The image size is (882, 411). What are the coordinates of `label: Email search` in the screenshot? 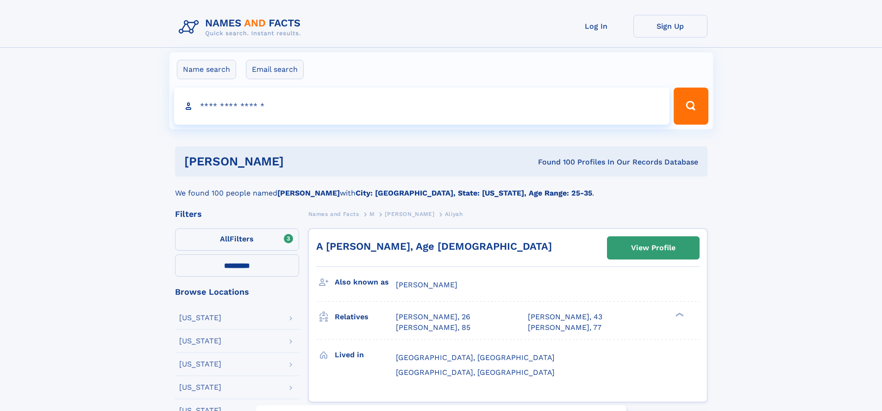 It's located at (275, 69).